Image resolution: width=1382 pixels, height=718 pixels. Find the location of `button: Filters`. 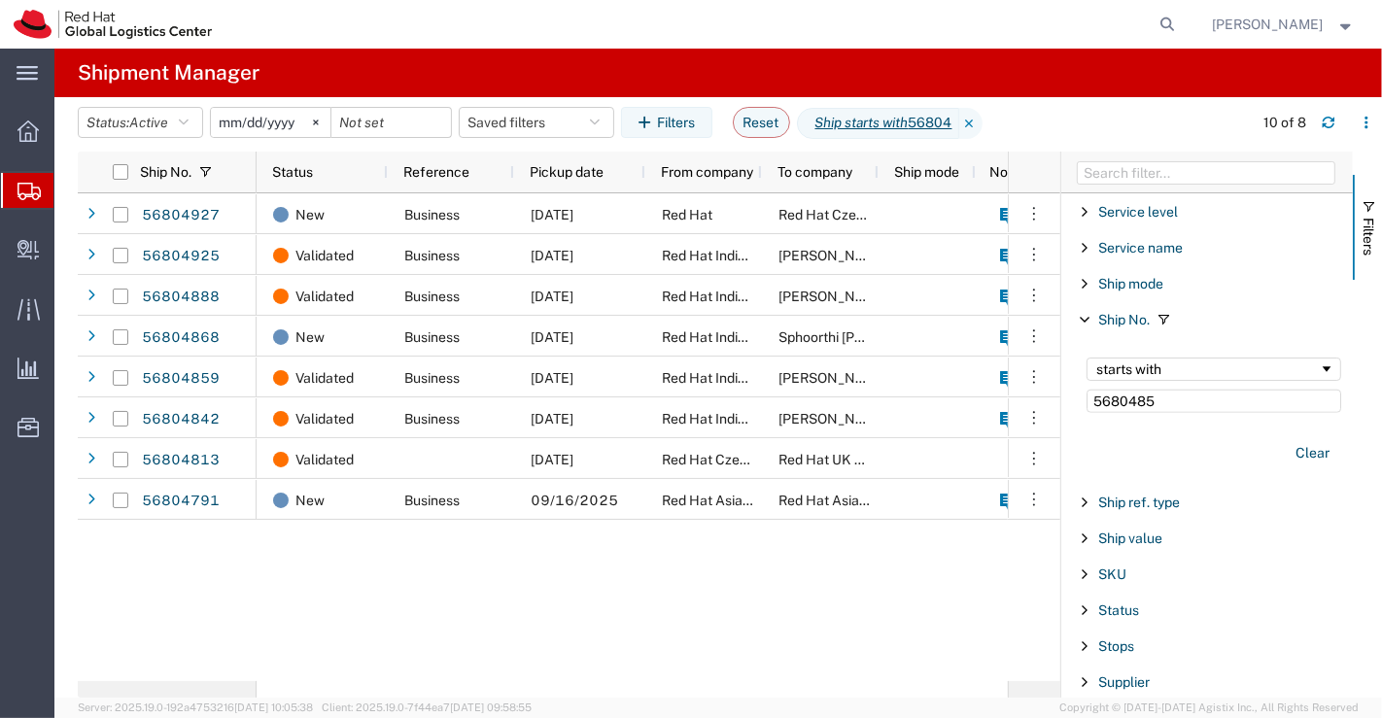

button: Filters is located at coordinates (667, 122).